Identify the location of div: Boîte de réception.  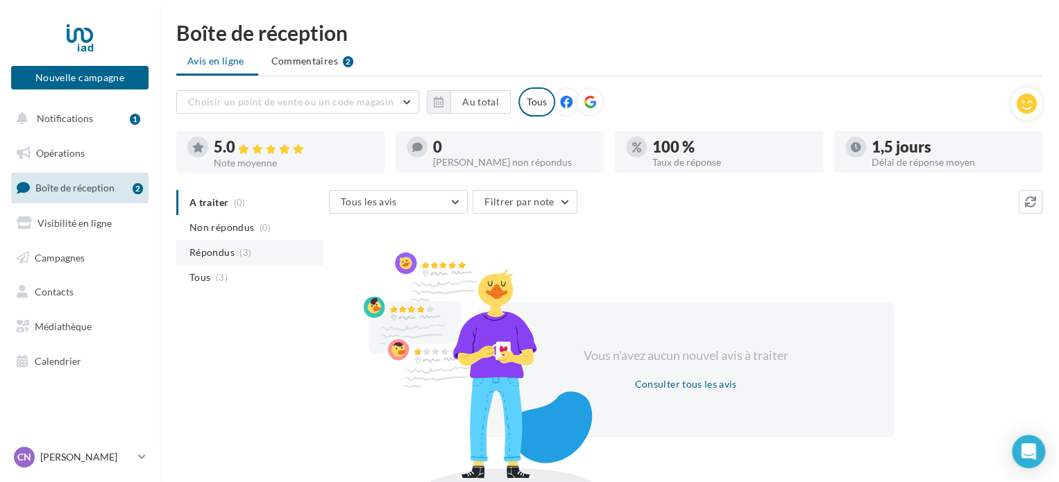
(609, 33).